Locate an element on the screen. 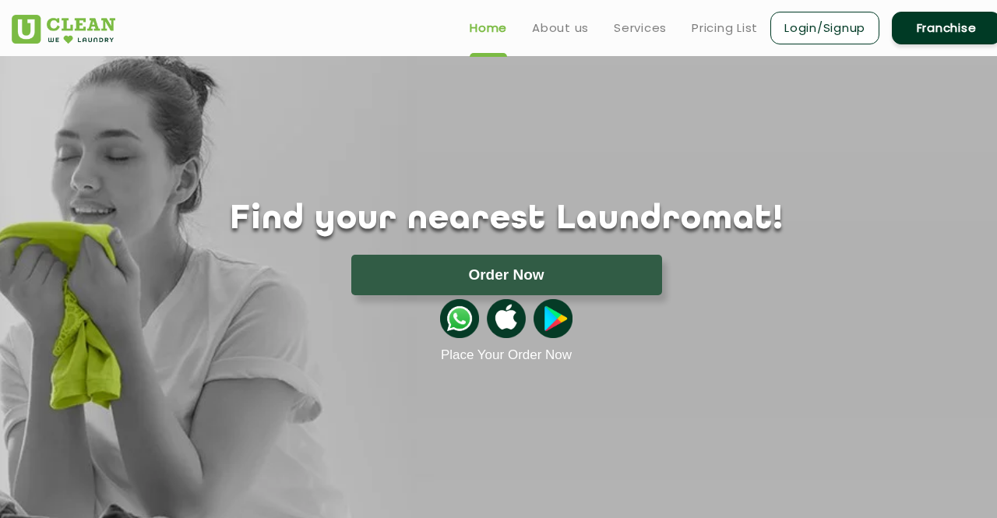 This screenshot has width=997, height=518. button: Order Now is located at coordinates (506, 275).